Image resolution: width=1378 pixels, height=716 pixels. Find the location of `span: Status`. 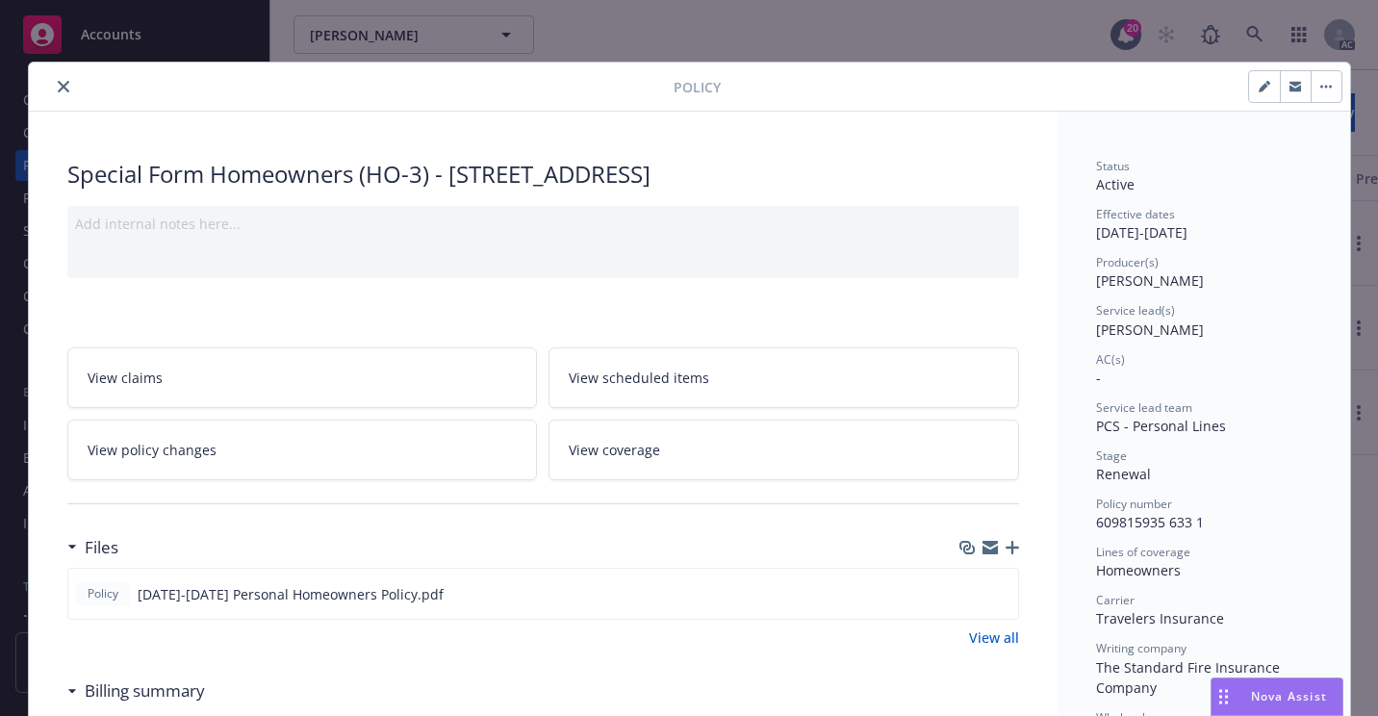

span: Status is located at coordinates (1113, 166).